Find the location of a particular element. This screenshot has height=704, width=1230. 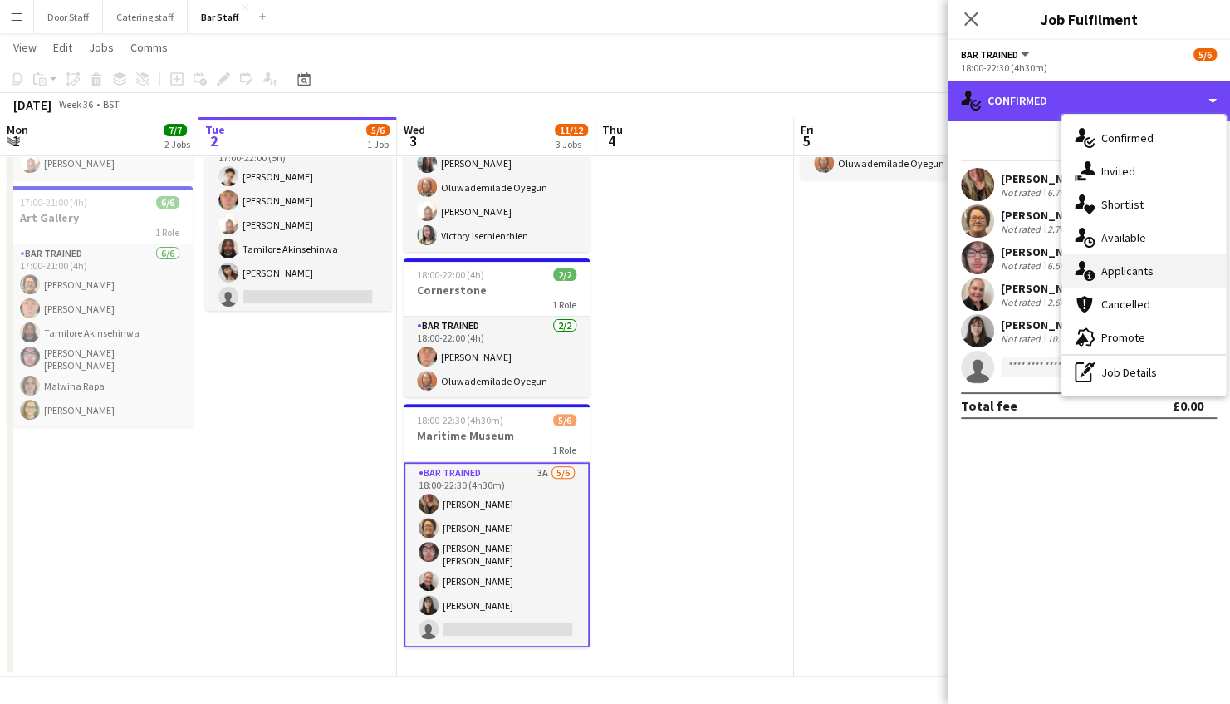

span: Cancelled is located at coordinates (1126, 304).